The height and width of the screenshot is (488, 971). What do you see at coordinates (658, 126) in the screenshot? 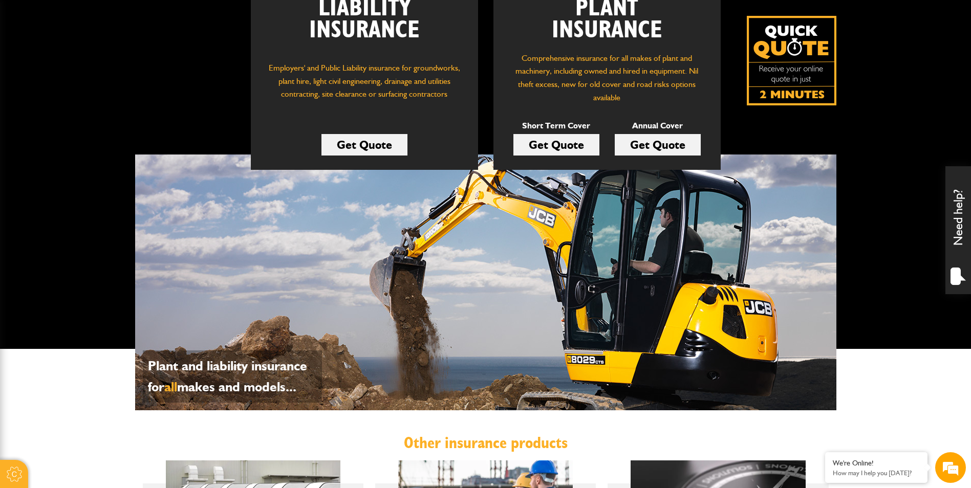
I see `p: Annual Cover` at bounding box center [658, 126].